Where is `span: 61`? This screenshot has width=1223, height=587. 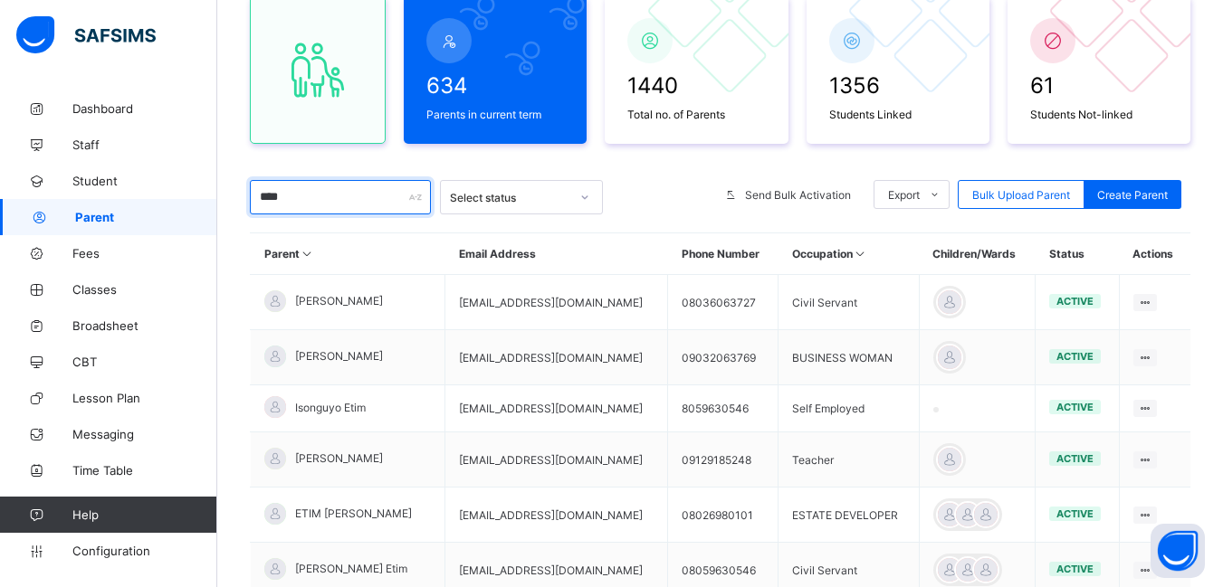 span: 61 is located at coordinates (1099, 85).